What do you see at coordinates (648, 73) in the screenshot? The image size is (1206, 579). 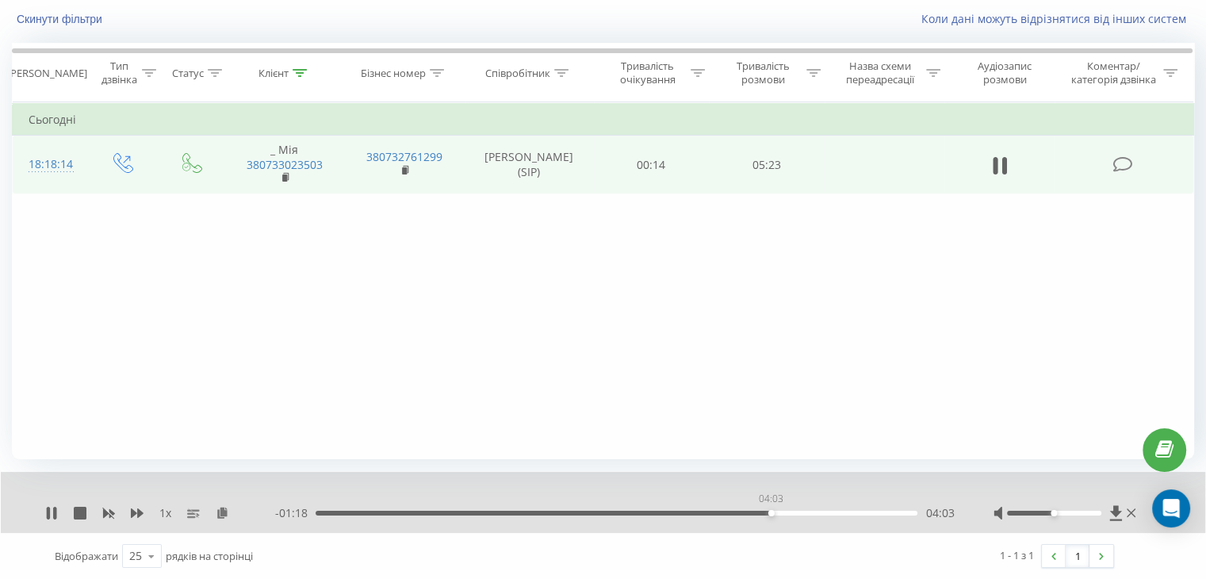 I see `div: Тривалість очікування` at bounding box center [648, 73].